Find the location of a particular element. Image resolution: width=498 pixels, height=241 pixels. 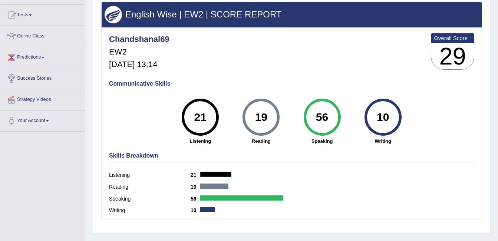

a: Predictions is located at coordinates (43, 56).